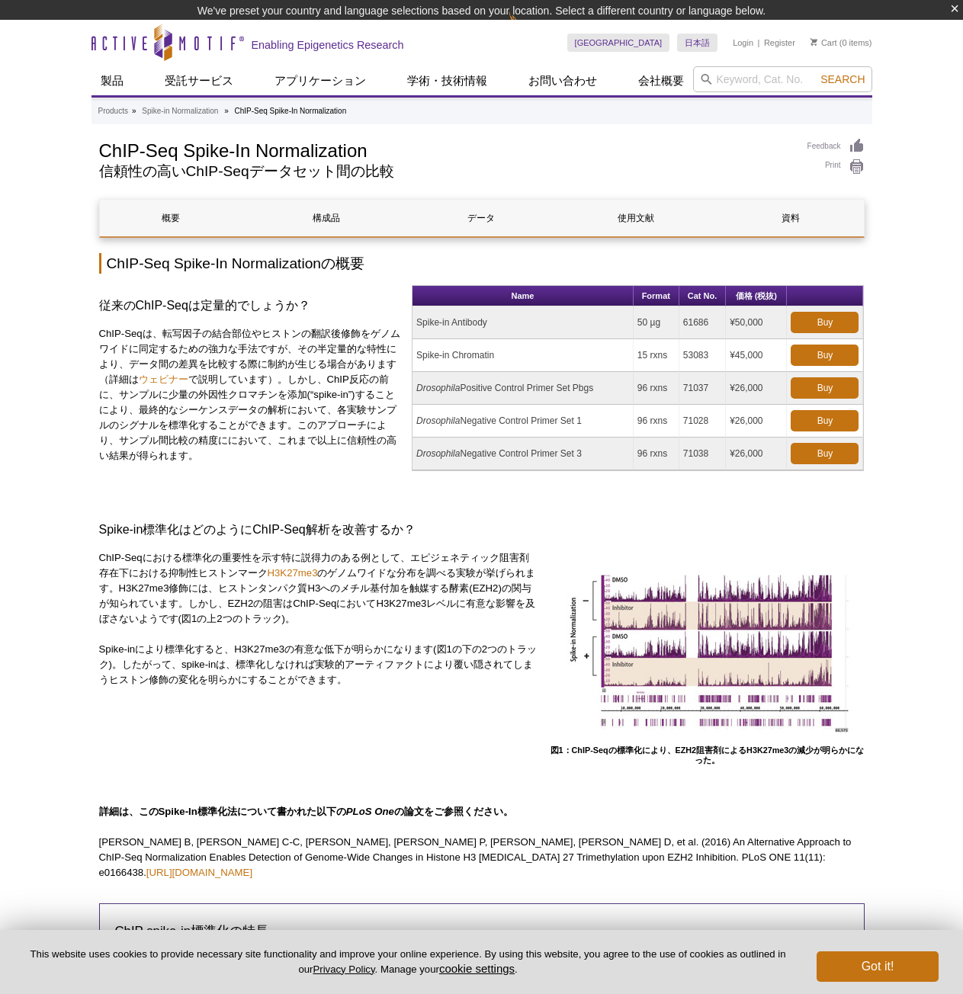  What do you see at coordinates (661, 81) in the screenshot?
I see `a: 会社概要` at bounding box center [661, 81].